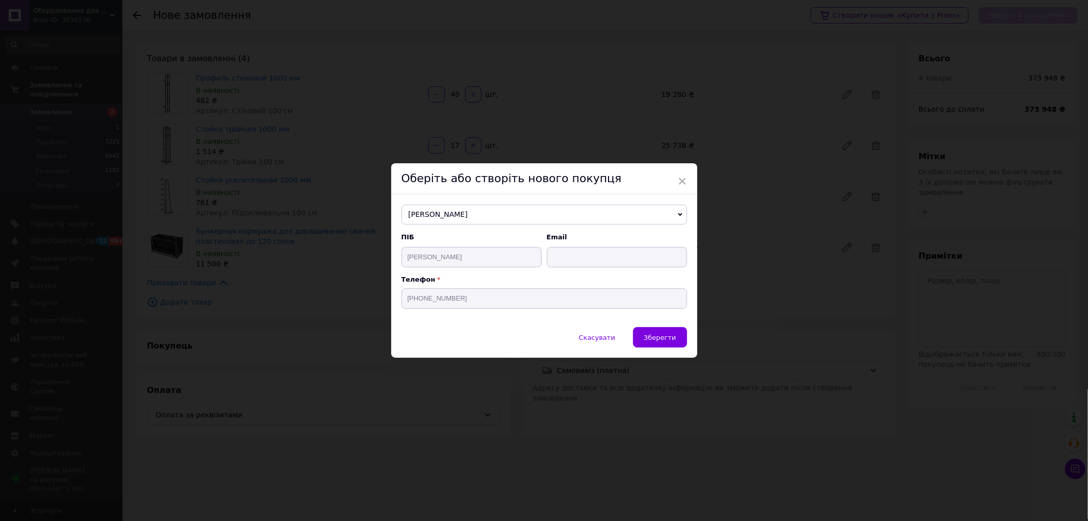  What do you see at coordinates (544, 179) in the screenshot?
I see `div: Оберіть або створіть нового покупця` at bounding box center [544, 179].